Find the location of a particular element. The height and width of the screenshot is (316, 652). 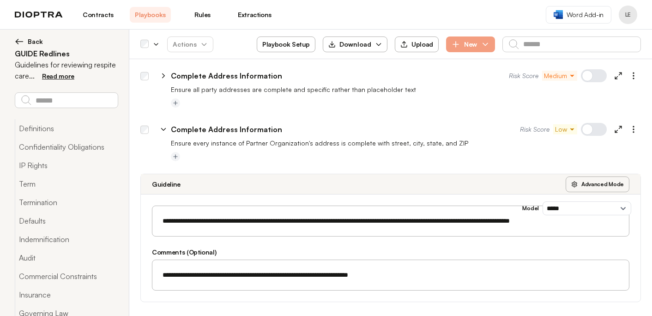

span: Actions is located at coordinates (190, 44).